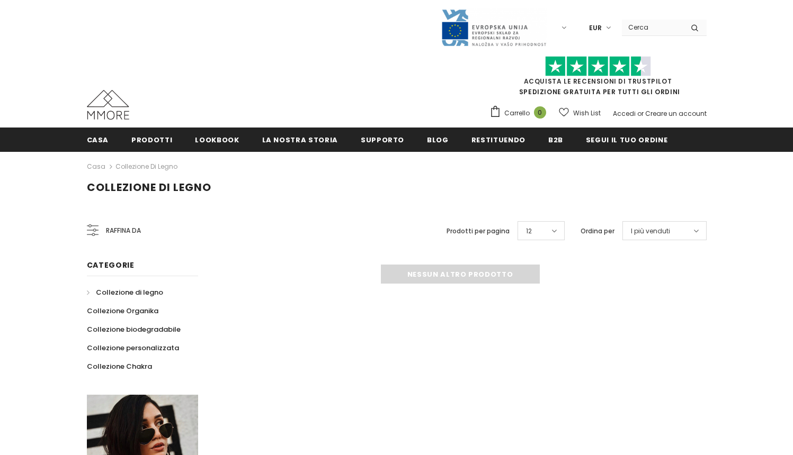 The image size is (793, 455). Describe the element at coordinates (517, 113) in the screenshot. I see `span: Carrello` at that location.